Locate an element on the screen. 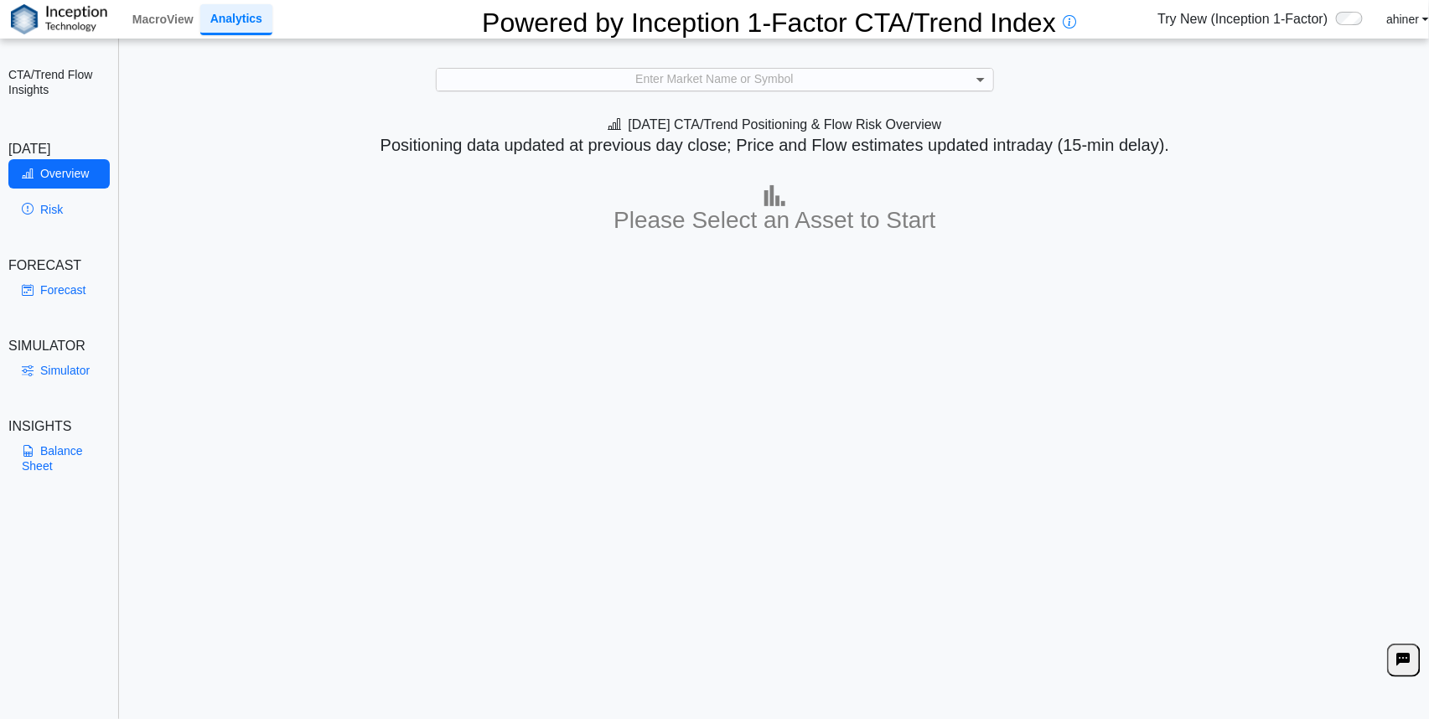 This screenshot has height=719, width=1429. a: Balance Sheet is located at coordinates (59, 459).